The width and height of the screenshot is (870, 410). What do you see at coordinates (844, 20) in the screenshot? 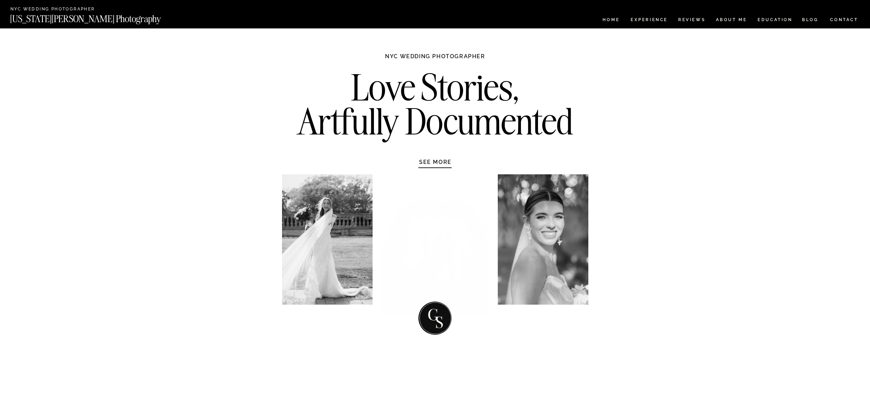
I see `a: CONTACT` at bounding box center [844, 20].